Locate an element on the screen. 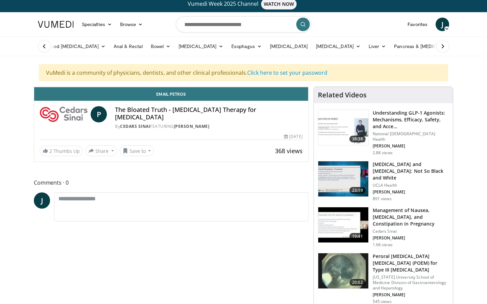  p: 891 views is located at coordinates (382, 199).